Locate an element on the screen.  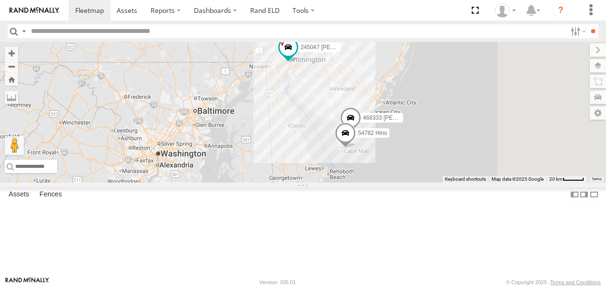
label: Map Settings is located at coordinates (598, 113).